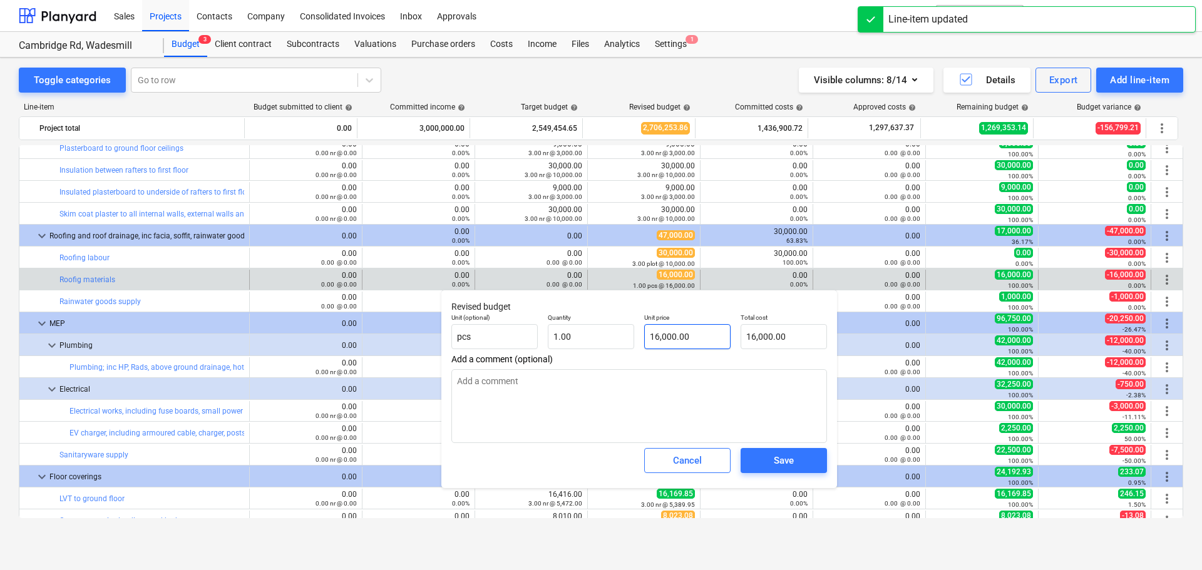 The width and height of the screenshot is (1202, 570). Describe the element at coordinates (1013, 472) in the screenshot. I see `span: 24,192.93` at that location.